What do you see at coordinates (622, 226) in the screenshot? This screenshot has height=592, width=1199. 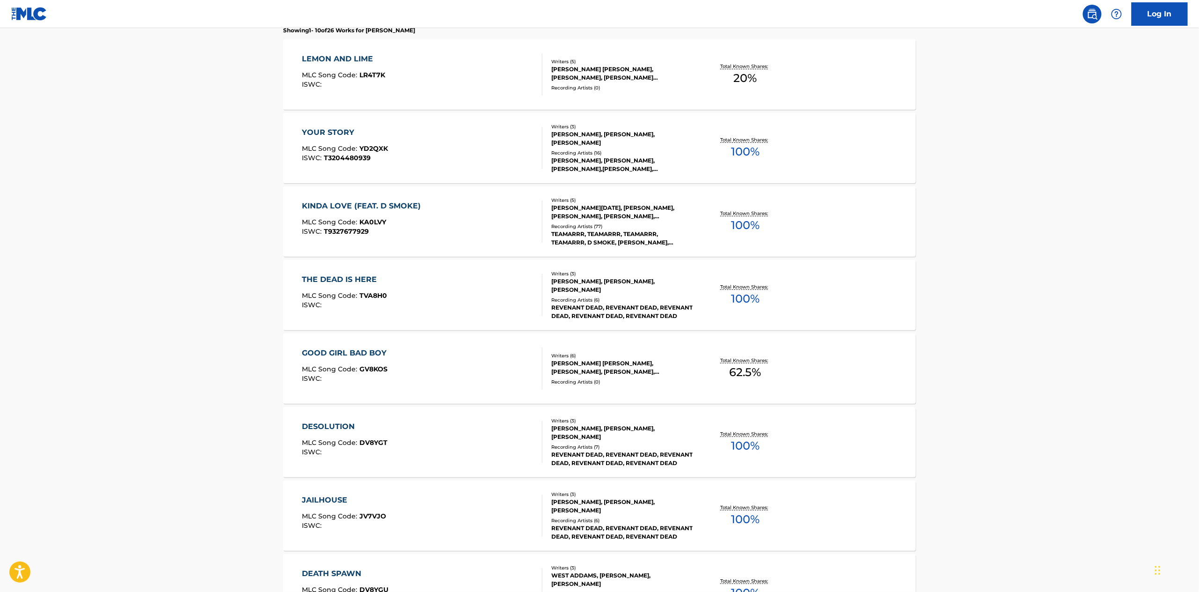 I see `div: Recording Artists ( 77 )` at bounding box center [622, 226].